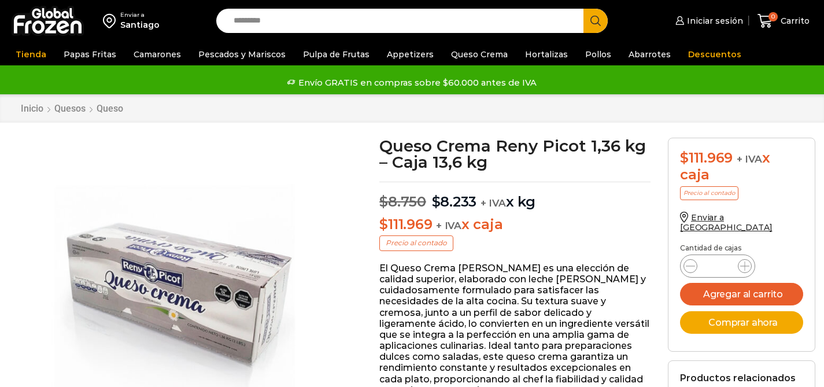  Describe the element at coordinates (738, 378) in the screenshot. I see `h2: Productos relacionados` at that location.